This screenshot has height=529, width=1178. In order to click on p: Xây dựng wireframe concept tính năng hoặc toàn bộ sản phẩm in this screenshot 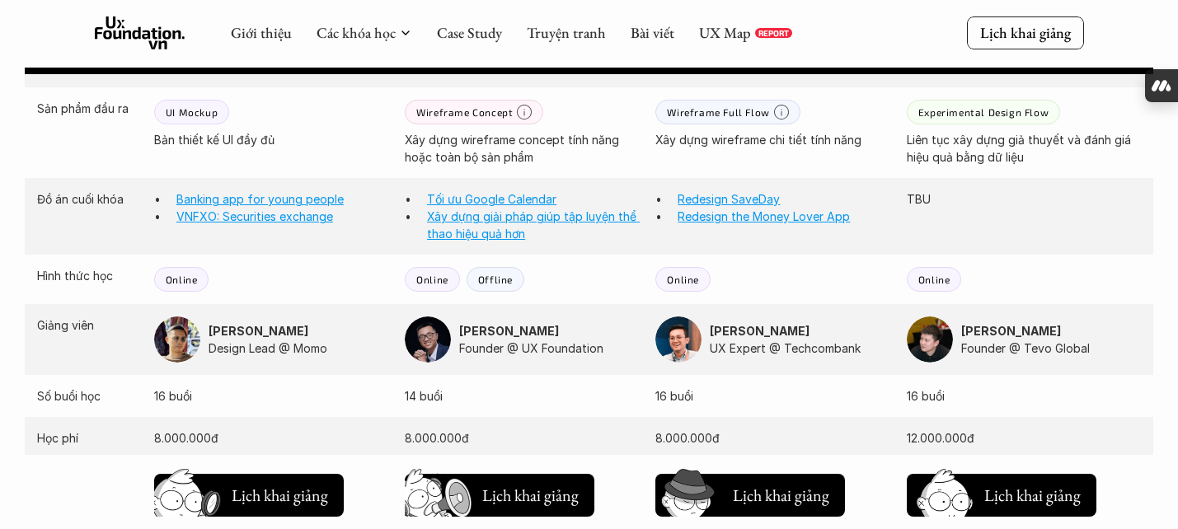, I will do `click(522, 148)`.